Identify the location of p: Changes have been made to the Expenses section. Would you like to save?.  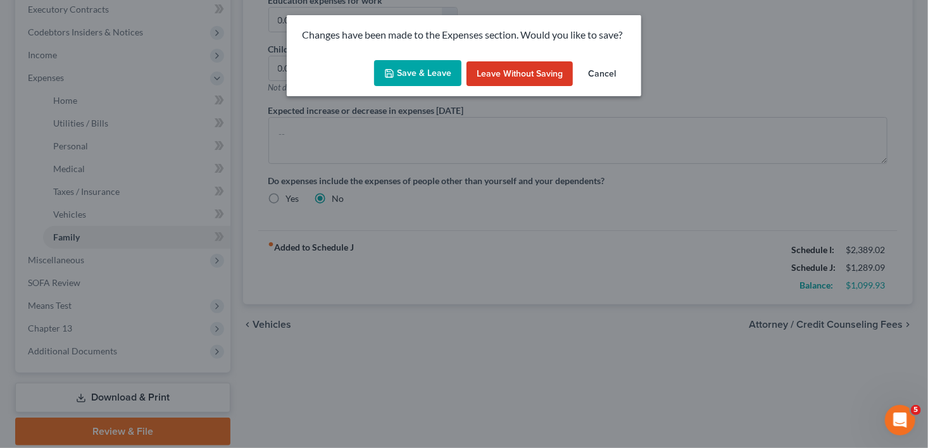
(464, 35).